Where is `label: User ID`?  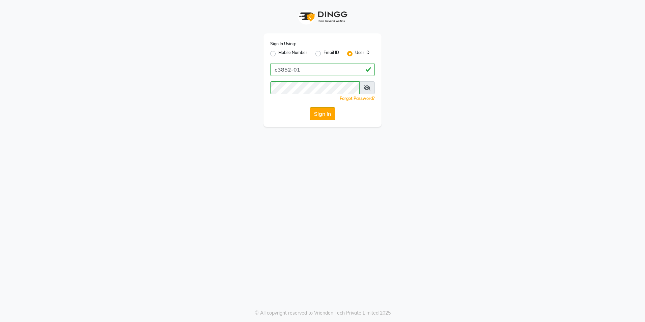 label: User ID is located at coordinates (362, 54).